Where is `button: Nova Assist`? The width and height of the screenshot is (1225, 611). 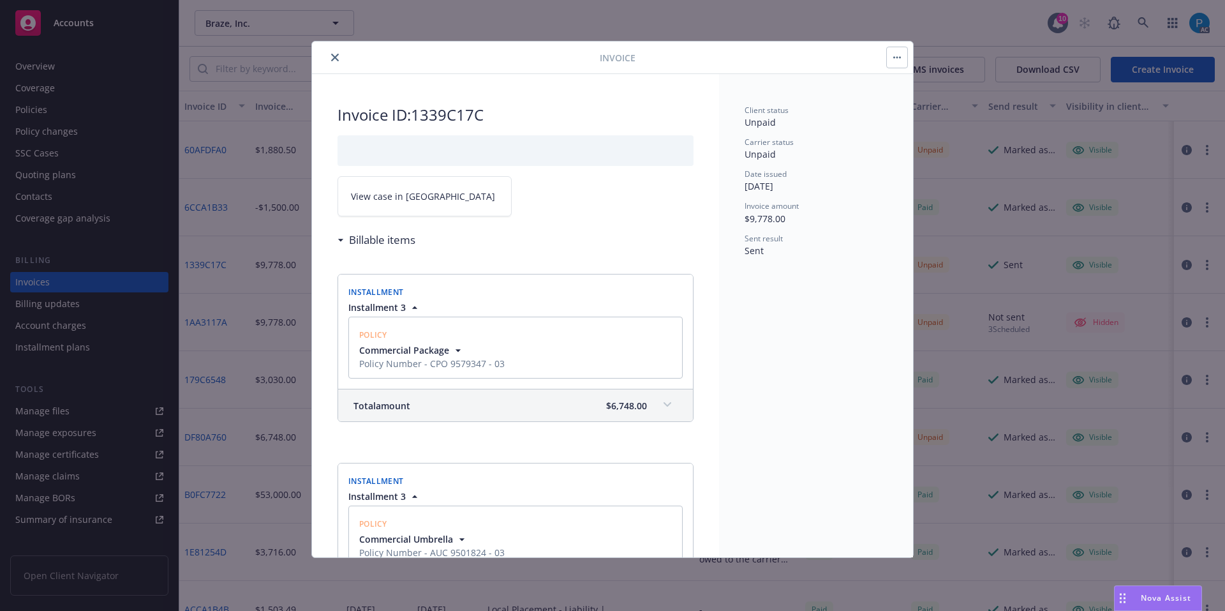 button: Nova Assist is located at coordinates (1158, 598).